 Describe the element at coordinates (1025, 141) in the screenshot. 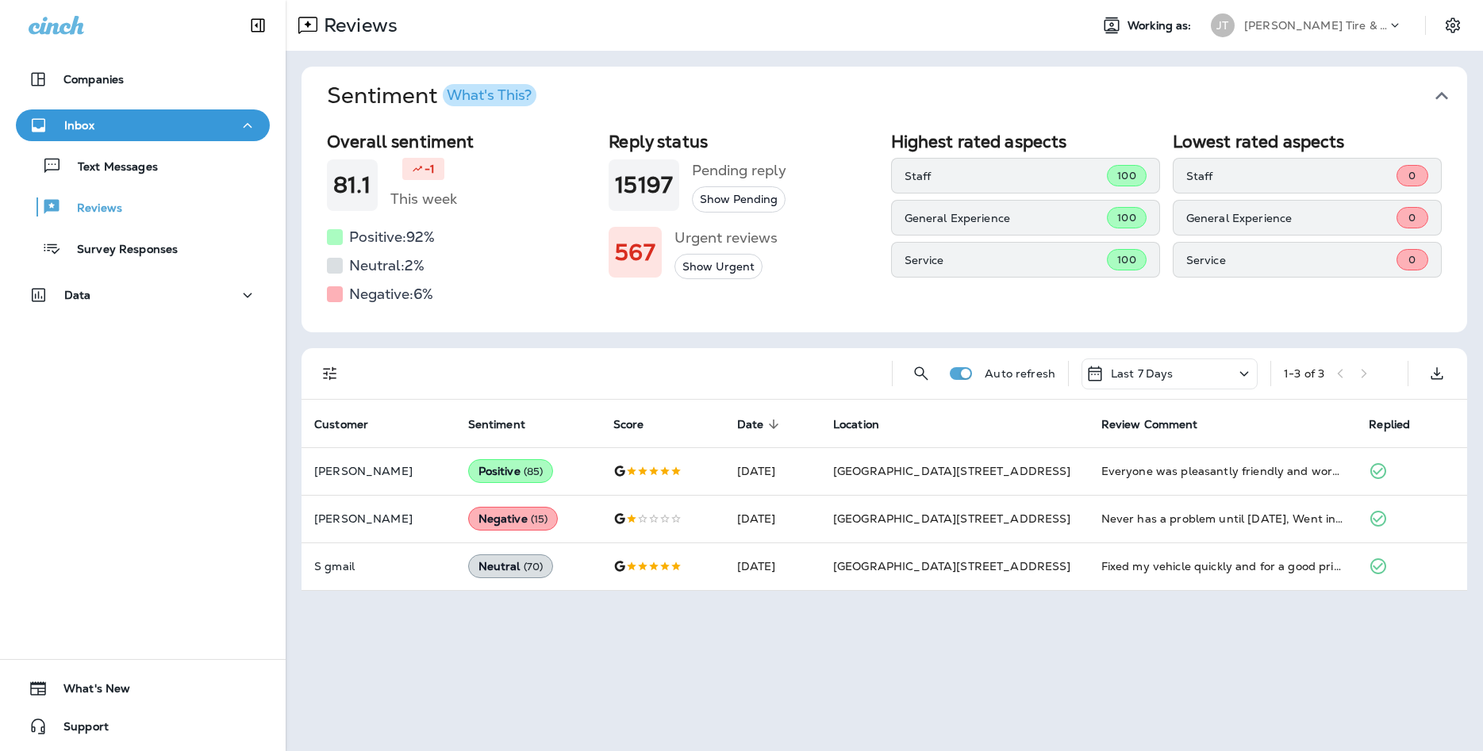

I see `h2: Highest rated aspects` at that location.